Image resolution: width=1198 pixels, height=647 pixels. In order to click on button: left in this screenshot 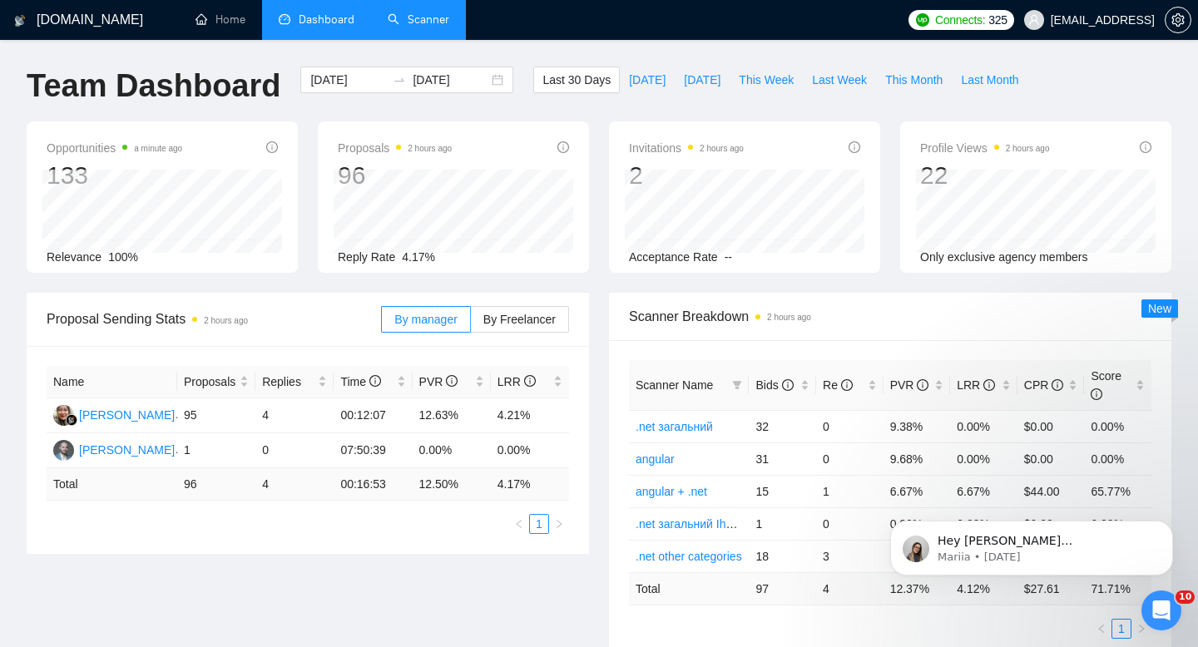, I will do `click(519, 524)`.